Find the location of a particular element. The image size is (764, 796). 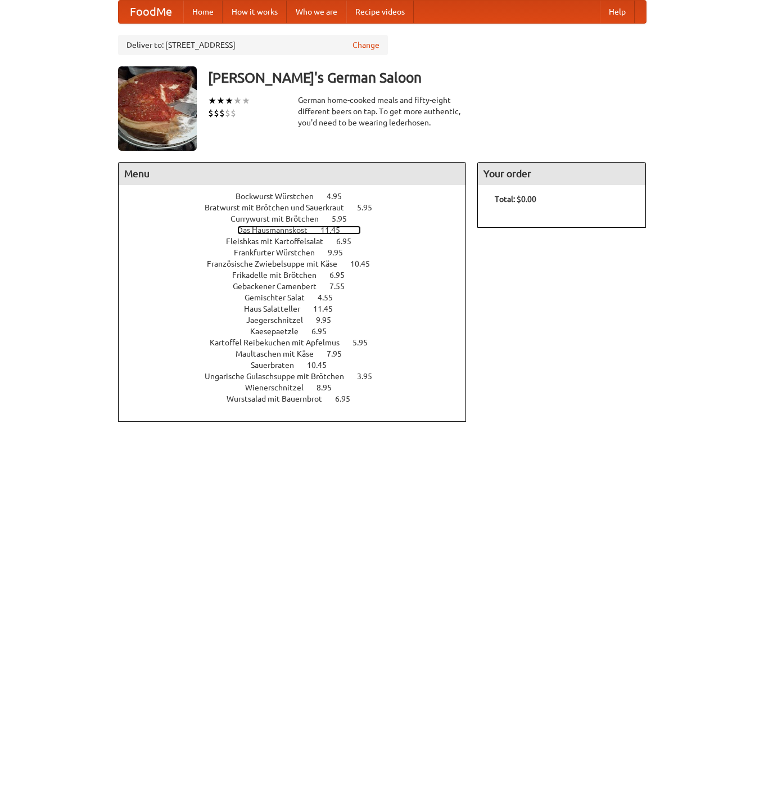

span: Maultaschen mit Käse is located at coordinates (280, 354).